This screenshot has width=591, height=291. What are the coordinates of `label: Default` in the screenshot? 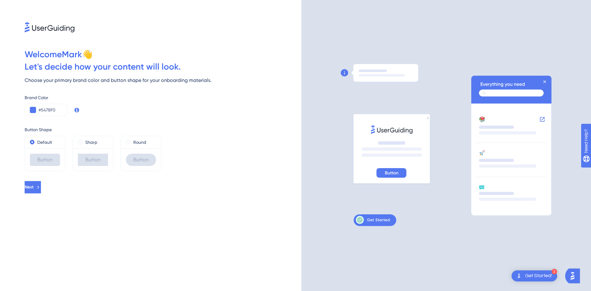 It's located at (45, 142).